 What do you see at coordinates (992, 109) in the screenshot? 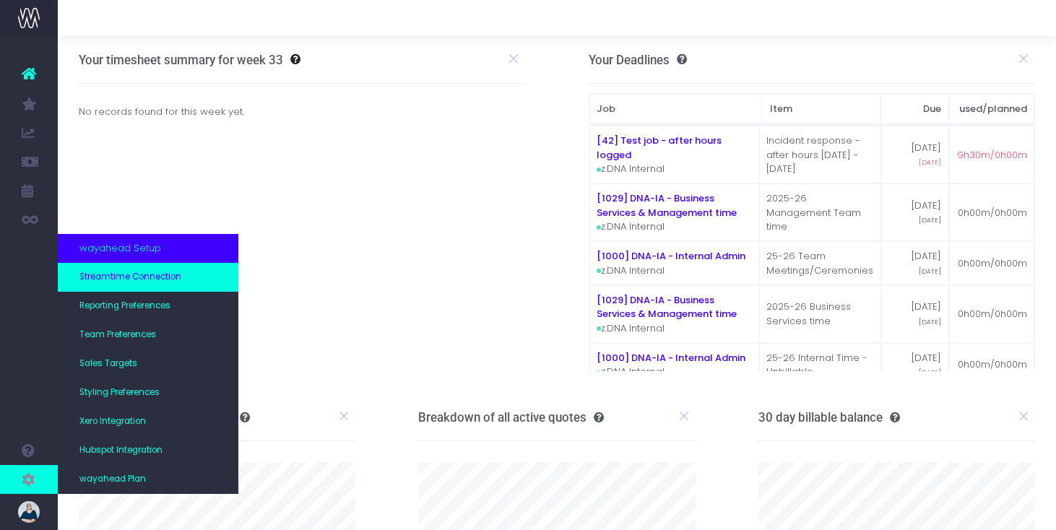
I see `th: used/planned: activate to sort column ascending` at bounding box center [992, 109].